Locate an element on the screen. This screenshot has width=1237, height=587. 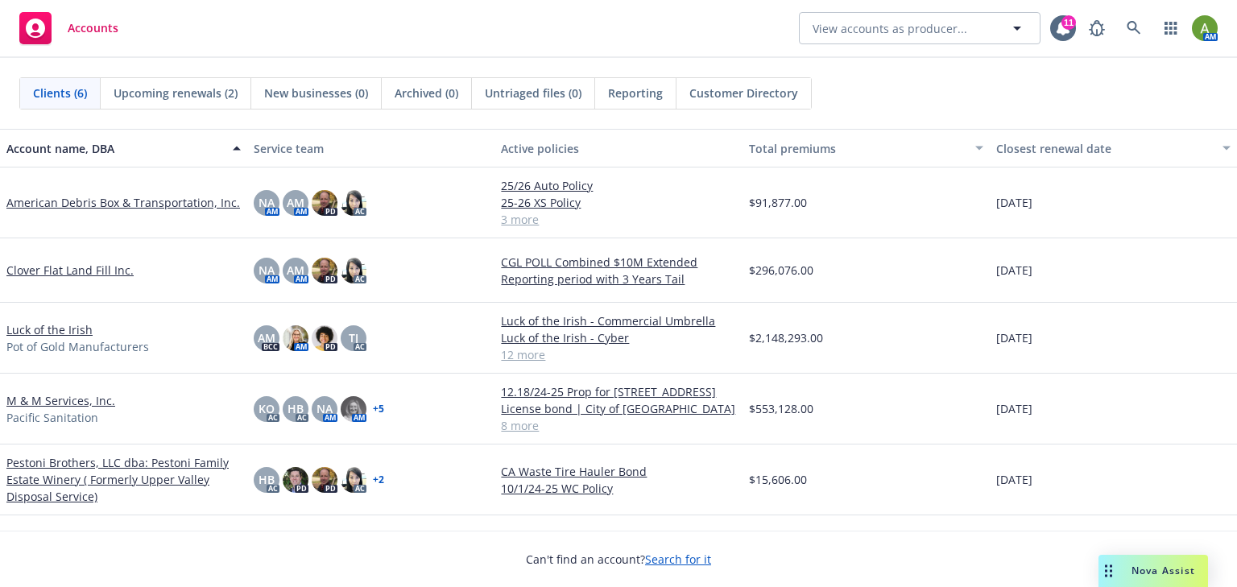
a: Search for it is located at coordinates (678, 559).